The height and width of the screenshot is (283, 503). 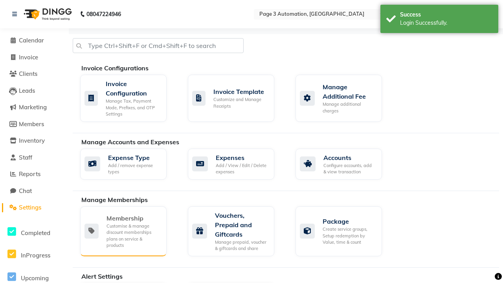 I want to click on span: Clients, so click(x=28, y=73).